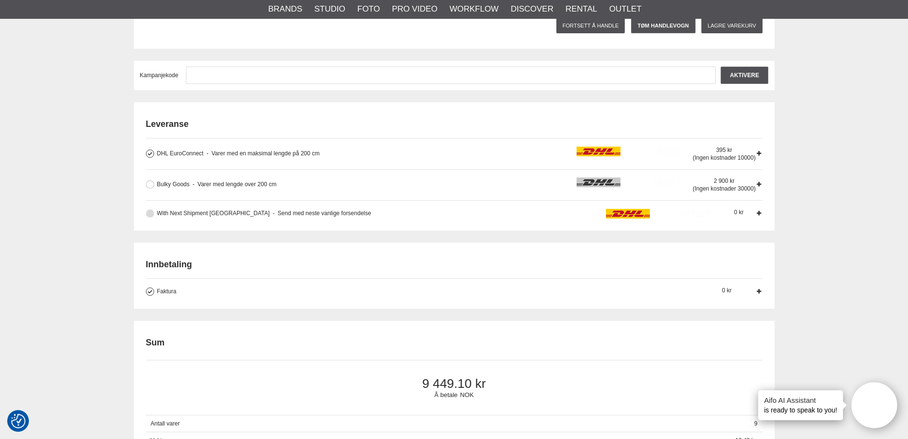 Image resolution: width=908 pixels, height=439 pixels. What do you see at coordinates (745, 75) in the screenshot?
I see `input: Aktivere` at bounding box center [745, 75].